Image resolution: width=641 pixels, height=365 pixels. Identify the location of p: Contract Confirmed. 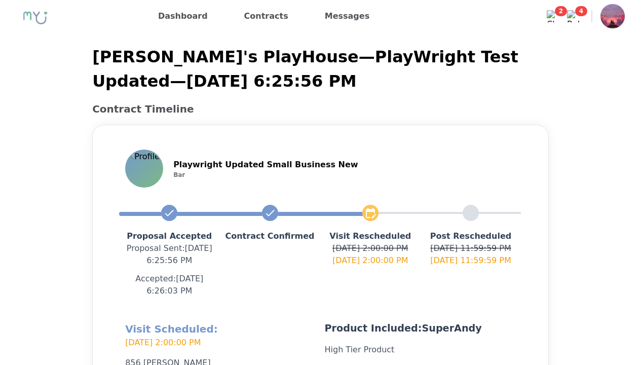
(269, 236).